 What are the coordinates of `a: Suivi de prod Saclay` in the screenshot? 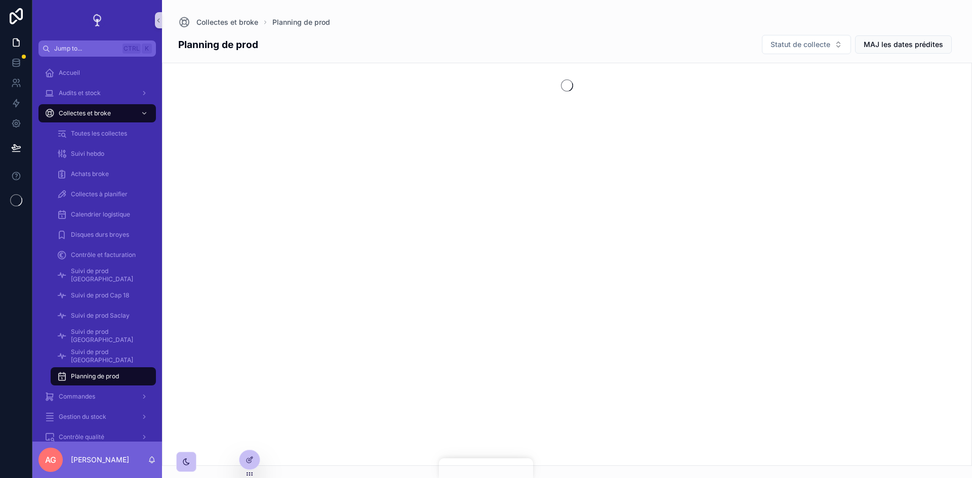 It's located at (103, 316).